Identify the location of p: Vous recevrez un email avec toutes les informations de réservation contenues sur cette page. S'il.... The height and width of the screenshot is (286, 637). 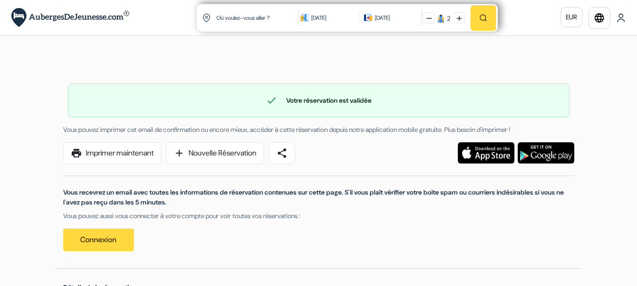
(319, 198).